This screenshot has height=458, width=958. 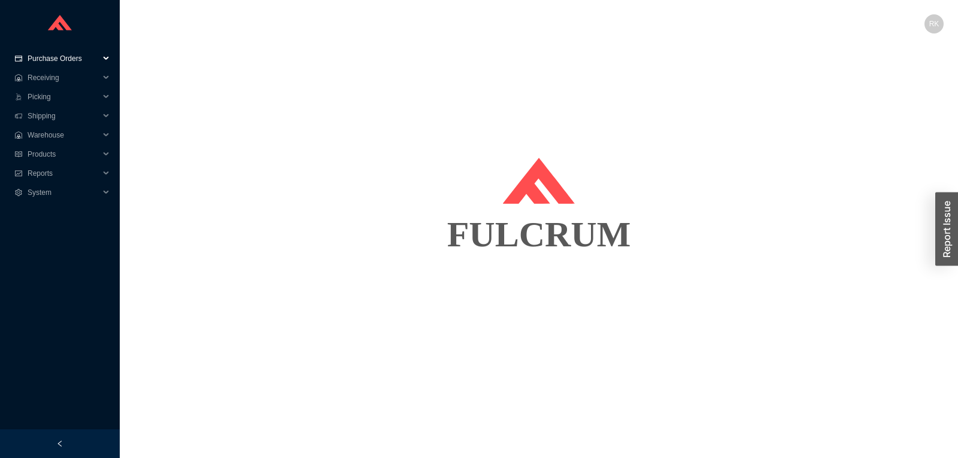 I want to click on span: Purchase Orders, so click(x=63, y=59).